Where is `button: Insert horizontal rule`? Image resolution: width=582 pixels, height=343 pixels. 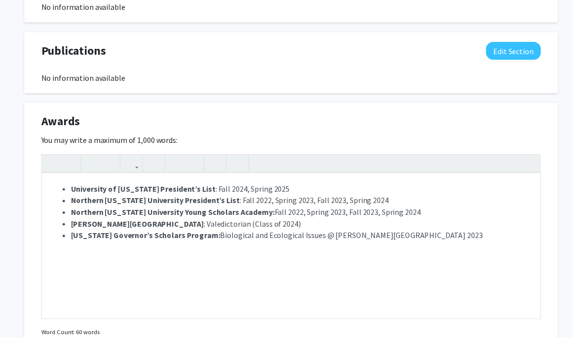
button: Insert horizontal rule is located at coordinates (241, 166).